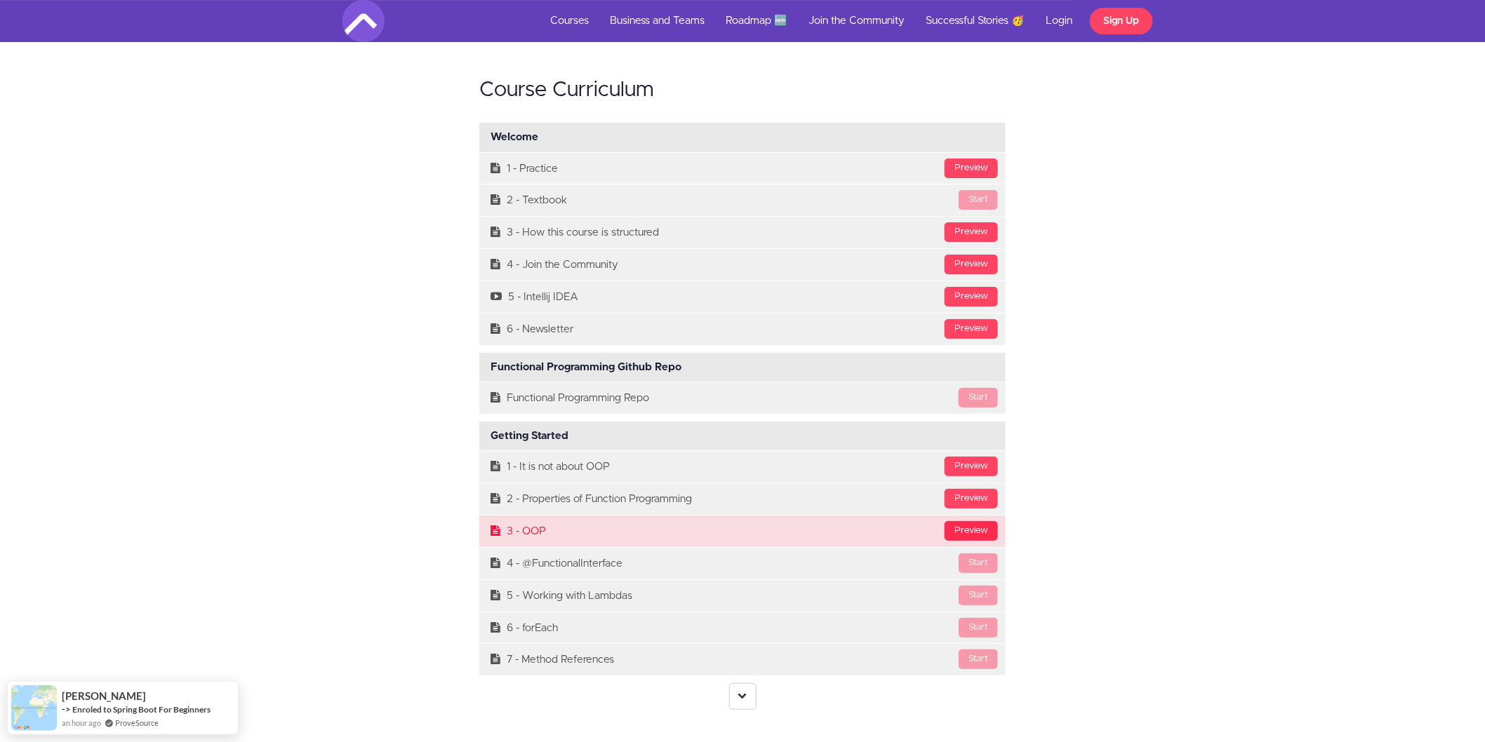 This screenshot has width=1485, height=742. Describe the element at coordinates (742, 398) in the screenshot. I see `a: StartFunctional Programming Repo` at that location.